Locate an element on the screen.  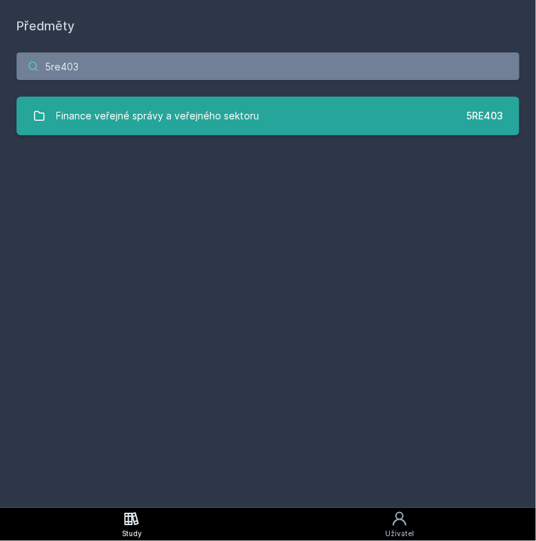
div: Study is located at coordinates (132, 533).